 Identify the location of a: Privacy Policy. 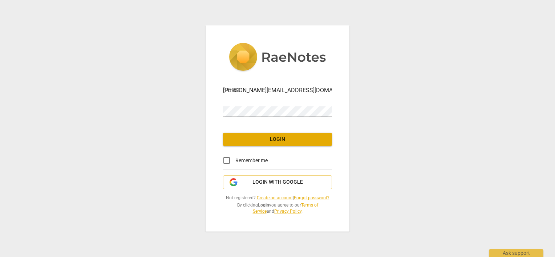
(288, 211).